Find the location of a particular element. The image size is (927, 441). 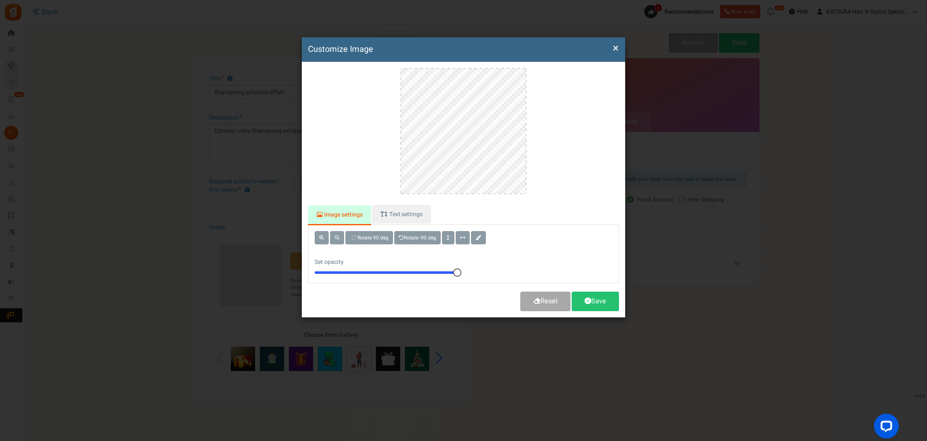

a: Image settings is located at coordinates (340, 215).